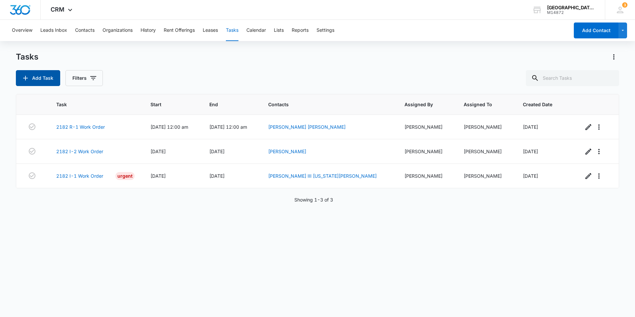  I want to click on div: account name, so click(571, 8).